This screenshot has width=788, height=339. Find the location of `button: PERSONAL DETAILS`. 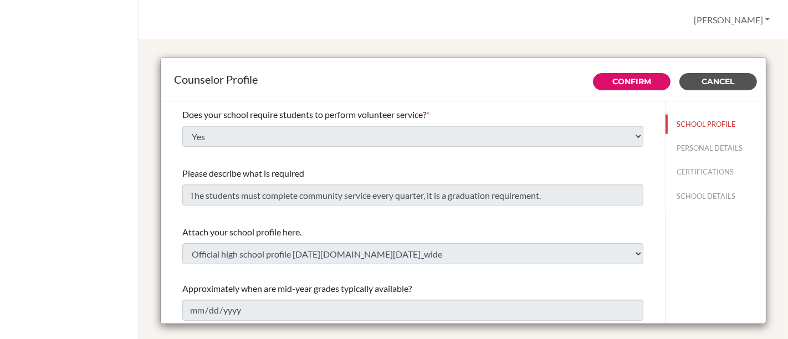

button: PERSONAL DETAILS is located at coordinates (715, 148).